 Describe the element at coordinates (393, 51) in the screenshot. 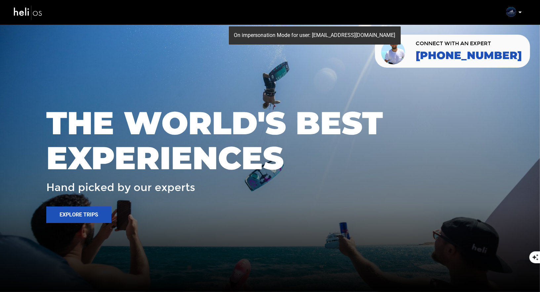

I see `img: contact our team` at that location.